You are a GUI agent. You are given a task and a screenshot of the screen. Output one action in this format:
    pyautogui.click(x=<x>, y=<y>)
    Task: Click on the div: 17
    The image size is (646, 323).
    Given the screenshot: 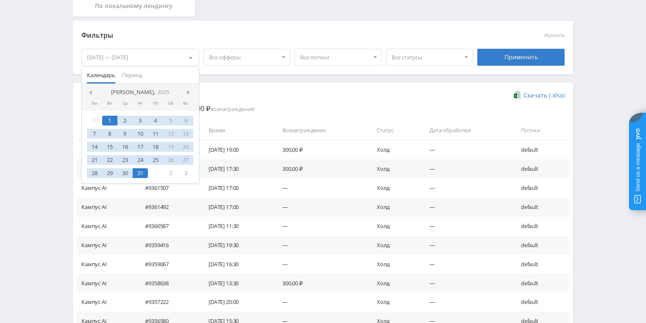 What is the action you would take?
    pyautogui.click(x=140, y=147)
    